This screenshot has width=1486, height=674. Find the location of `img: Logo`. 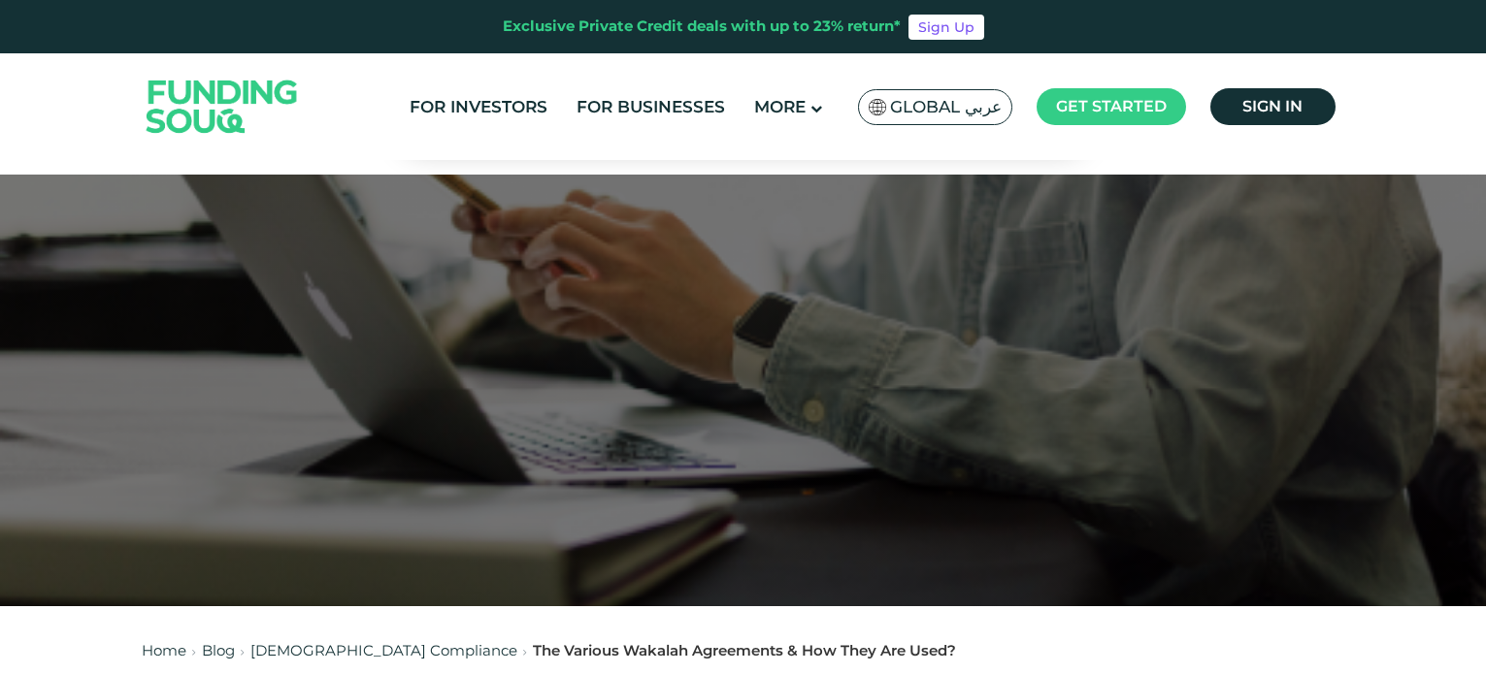

img: Logo is located at coordinates (222, 106).